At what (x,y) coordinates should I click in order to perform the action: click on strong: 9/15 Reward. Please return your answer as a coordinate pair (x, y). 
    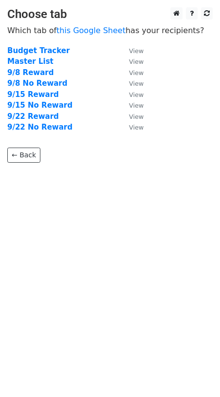
    Looking at the image, I should click on (33, 95).